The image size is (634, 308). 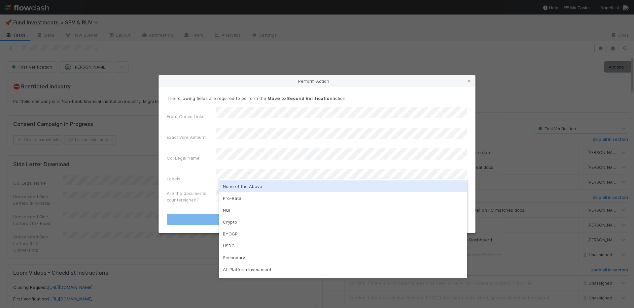 What do you see at coordinates (343, 282) in the screenshot?
I see `div: LLC/LP Investment` at bounding box center [343, 282].